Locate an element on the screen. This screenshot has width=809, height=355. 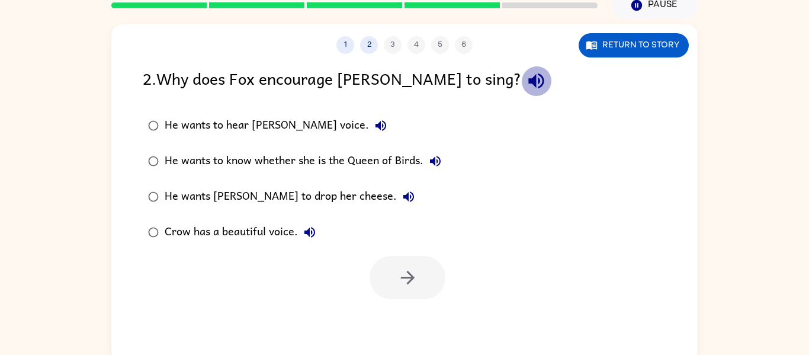
button: 1 is located at coordinates (345, 45).